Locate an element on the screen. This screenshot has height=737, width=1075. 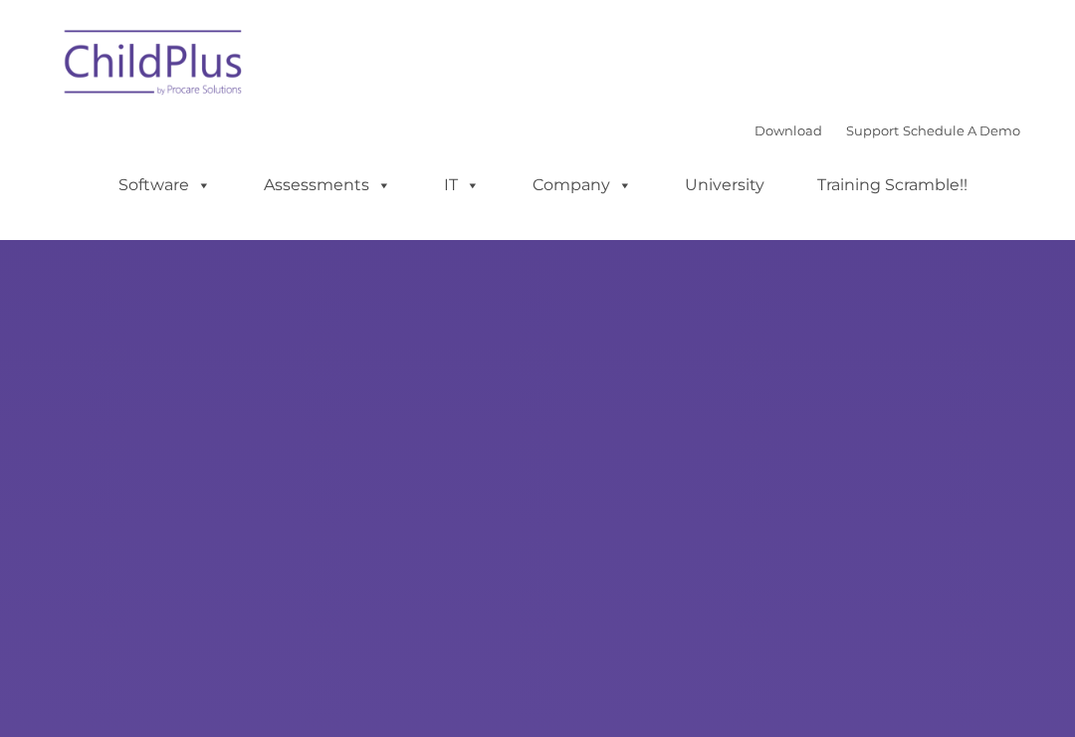
a: University is located at coordinates (725, 185).